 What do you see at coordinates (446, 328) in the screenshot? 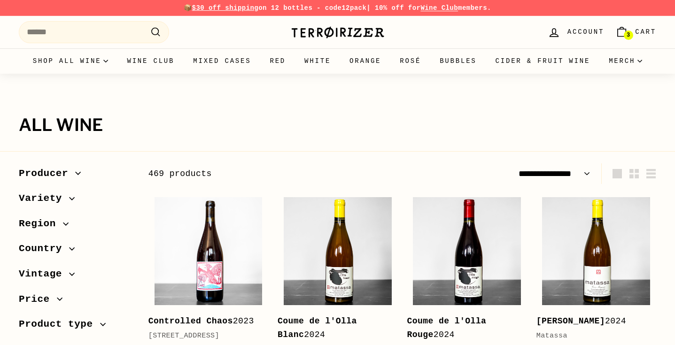
I see `b: Coume de l'Olla Rouge` at bounding box center [446, 328].